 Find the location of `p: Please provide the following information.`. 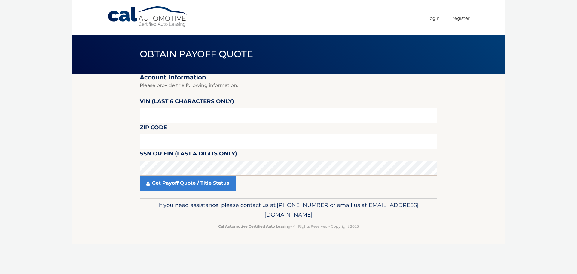

p: Please provide the following information. is located at coordinates (288, 85).